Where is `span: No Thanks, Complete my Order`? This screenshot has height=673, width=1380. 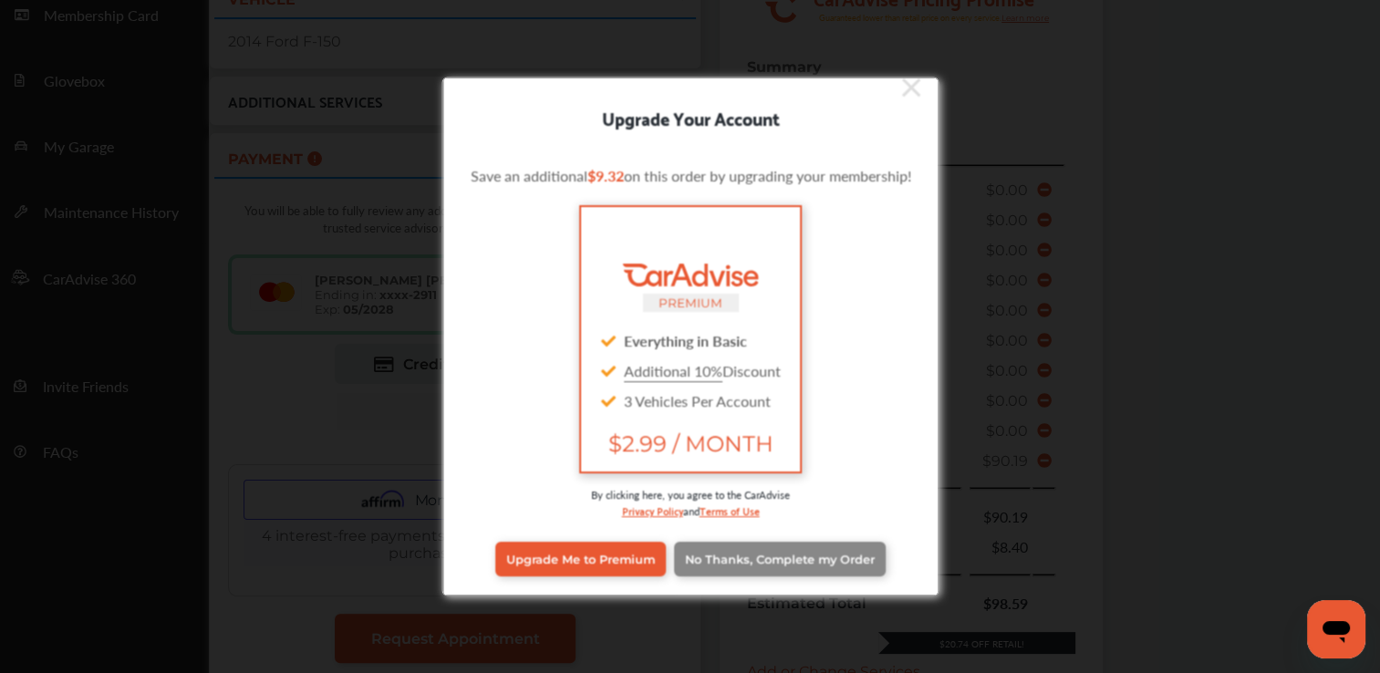
span: No Thanks, Complete my Order is located at coordinates (780, 558).